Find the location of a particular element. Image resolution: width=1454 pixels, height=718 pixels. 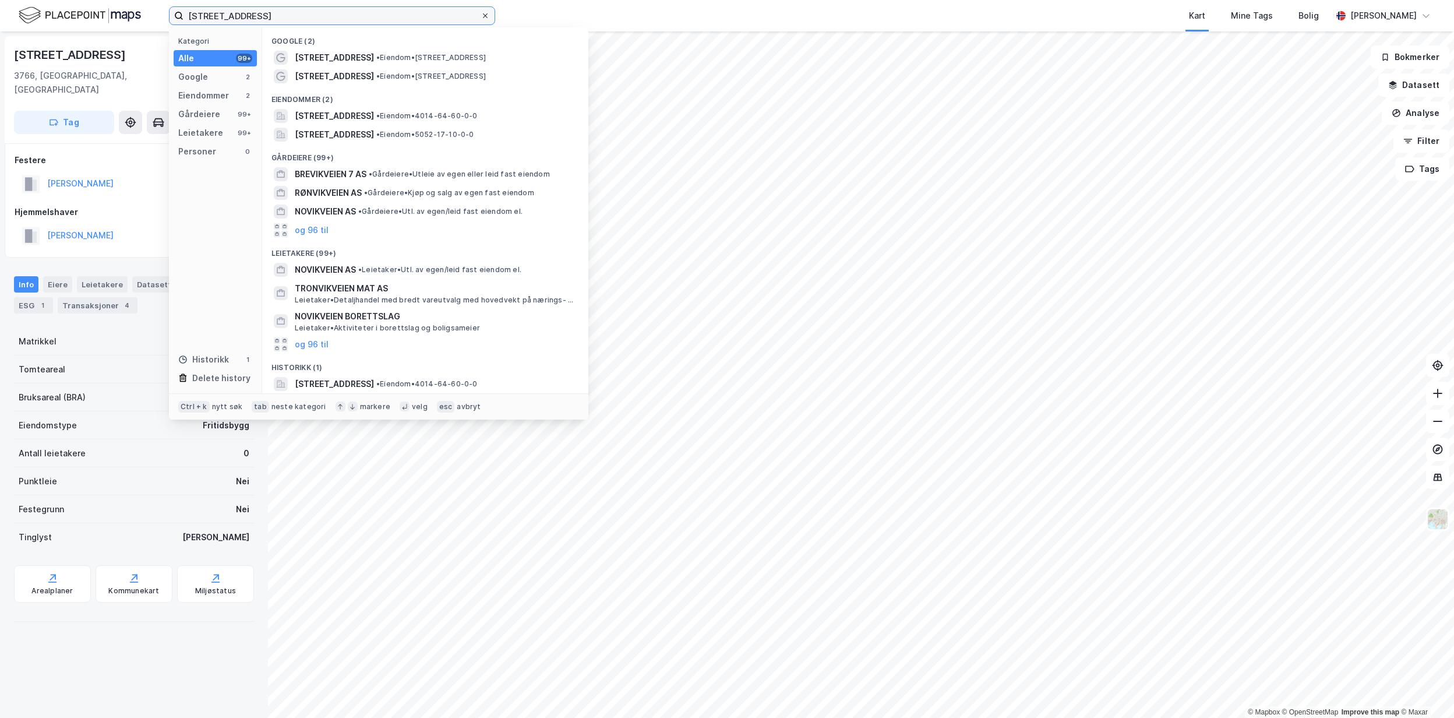

div: Kategori is located at coordinates (217, 41).